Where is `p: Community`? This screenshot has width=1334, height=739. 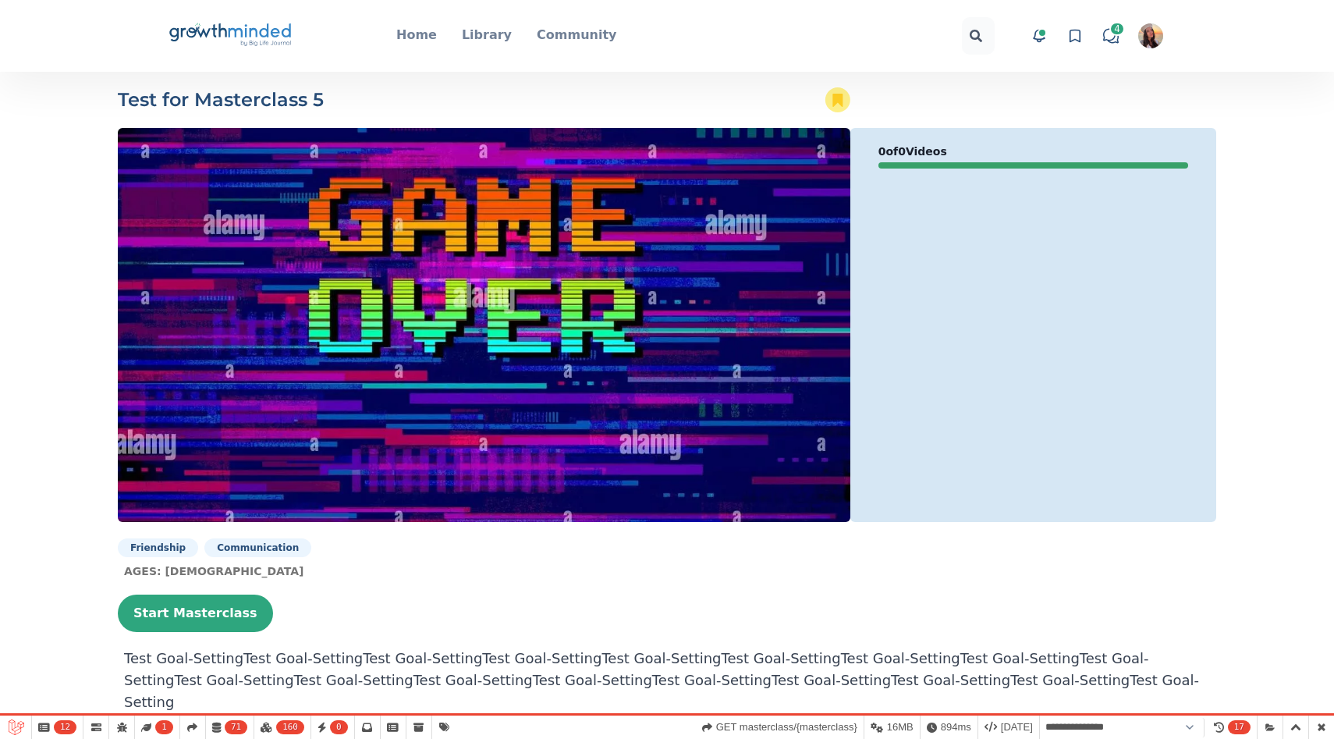 p: Community is located at coordinates (577, 35).